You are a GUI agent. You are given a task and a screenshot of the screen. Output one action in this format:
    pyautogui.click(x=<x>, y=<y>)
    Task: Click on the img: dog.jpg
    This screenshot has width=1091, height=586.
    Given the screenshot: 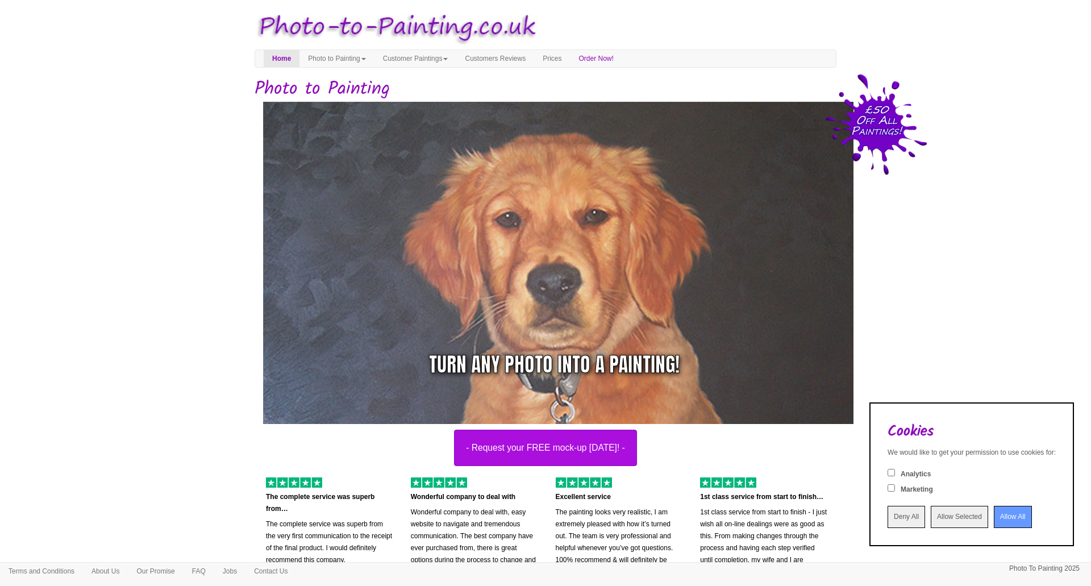 What is the action you would take?
    pyautogui.click(x=562, y=268)
    